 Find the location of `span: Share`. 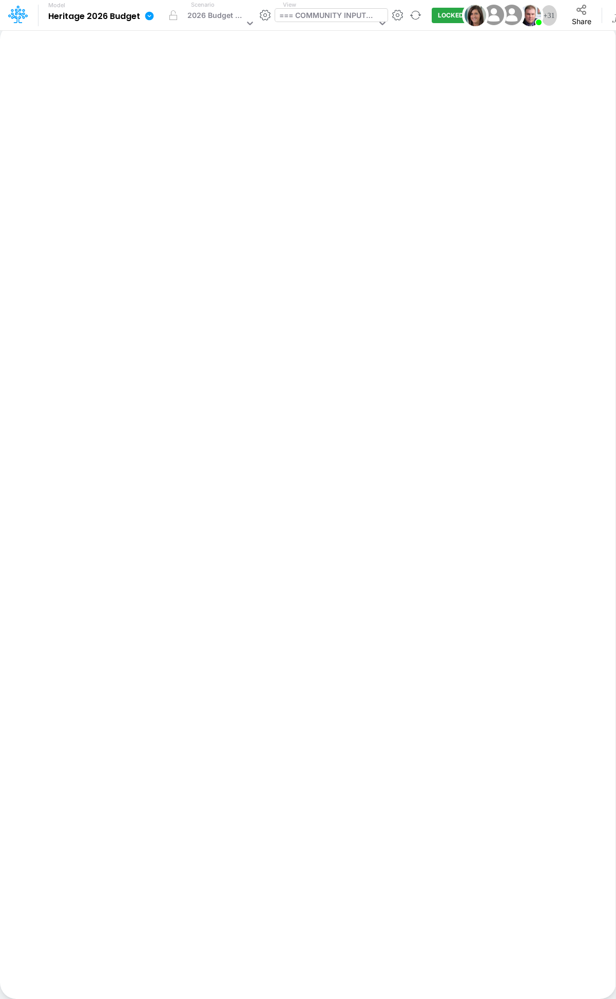

span: Share is located at coordinates (582, 21).